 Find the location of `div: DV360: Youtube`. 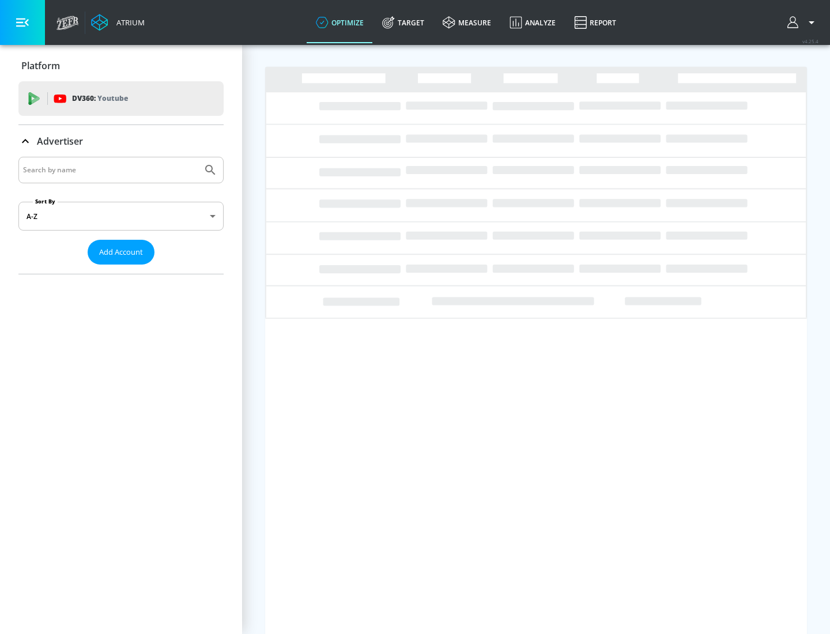

div: DV360: Youtube is located at coordinates (121, 99).